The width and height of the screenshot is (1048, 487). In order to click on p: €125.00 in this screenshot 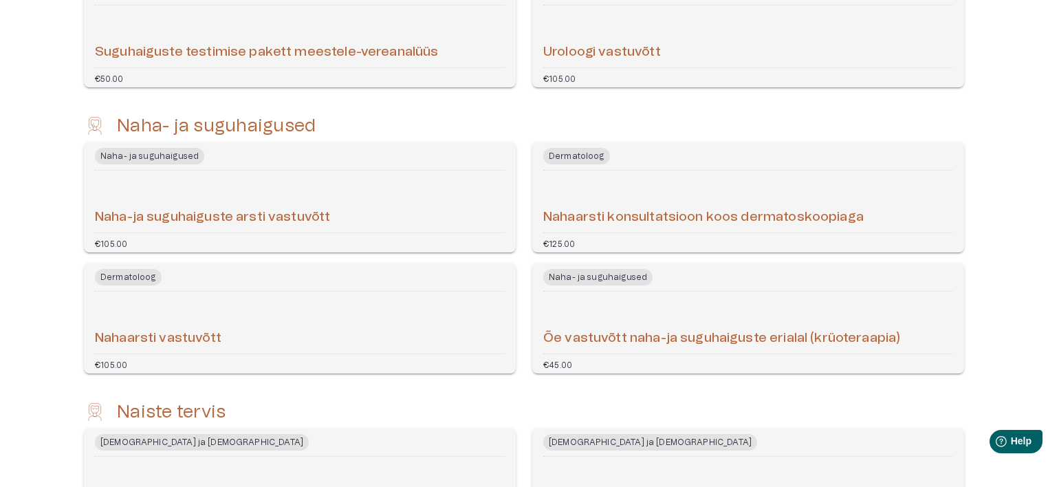, I will do `click(559, 243)`.